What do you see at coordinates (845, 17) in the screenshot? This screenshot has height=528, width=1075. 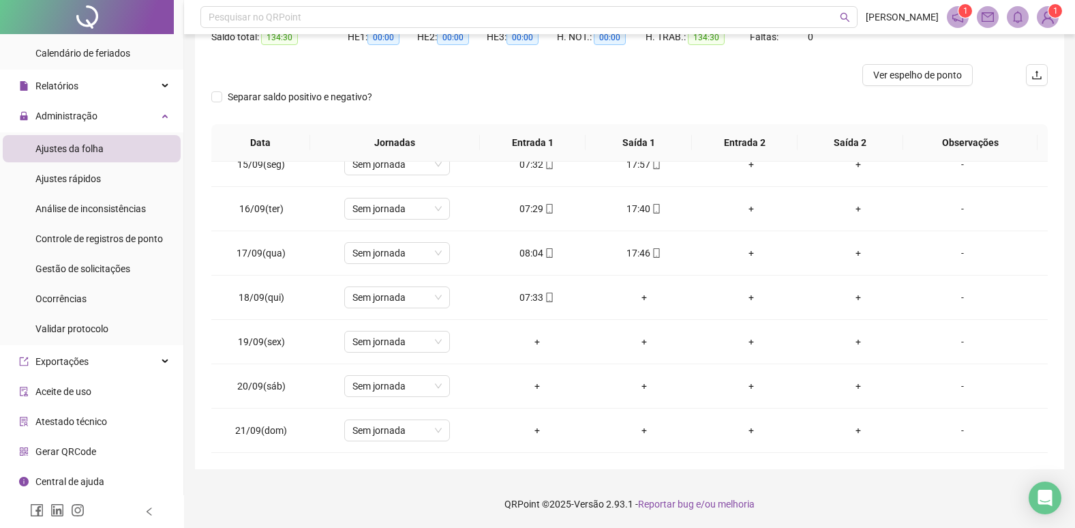 I see `span: search` at bounding box center [845, 17].